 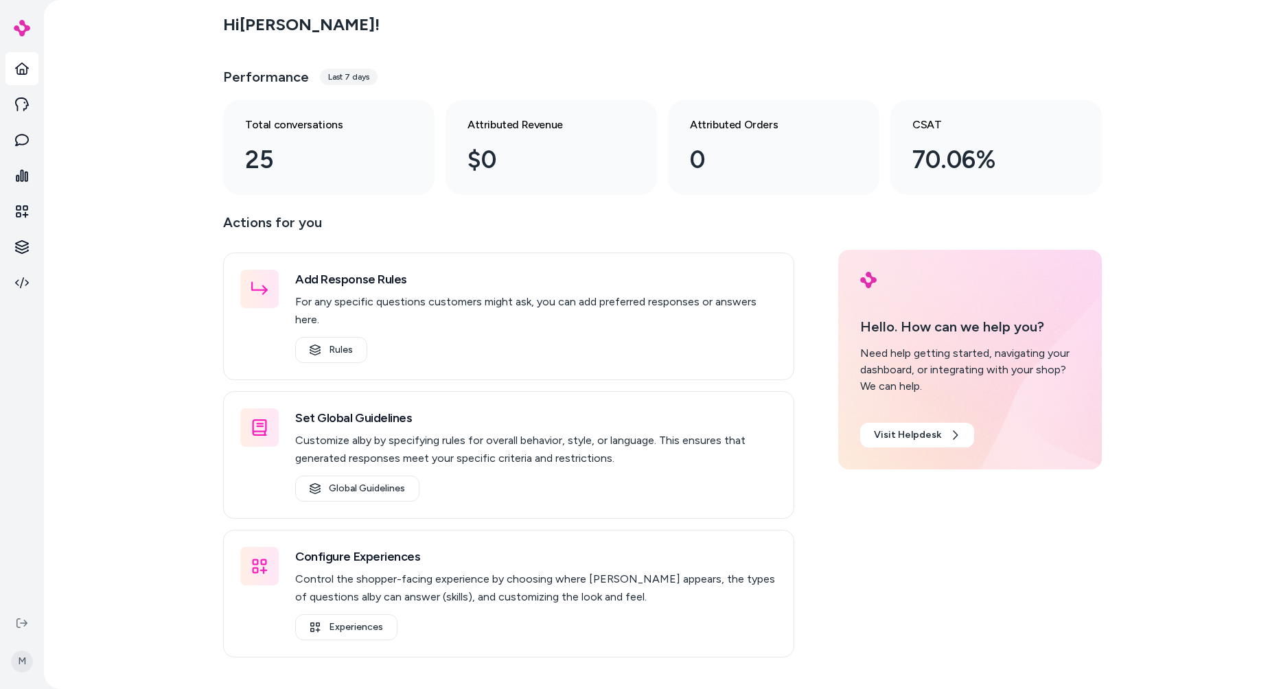 I want to click on a: Total conversations 25, so click(x=329, y=148).